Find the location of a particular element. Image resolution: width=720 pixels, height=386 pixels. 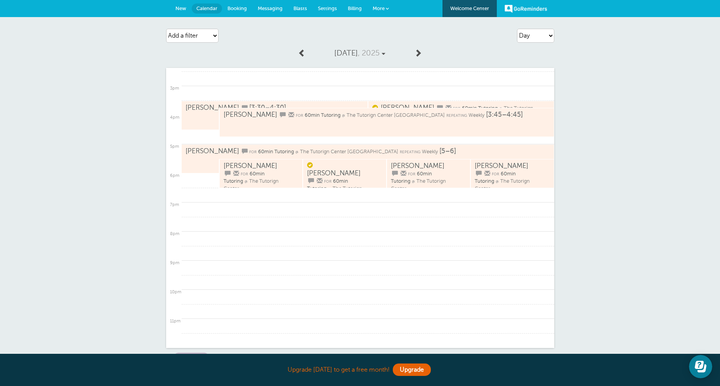

span: Messaging is located at coordinates (270, 8).